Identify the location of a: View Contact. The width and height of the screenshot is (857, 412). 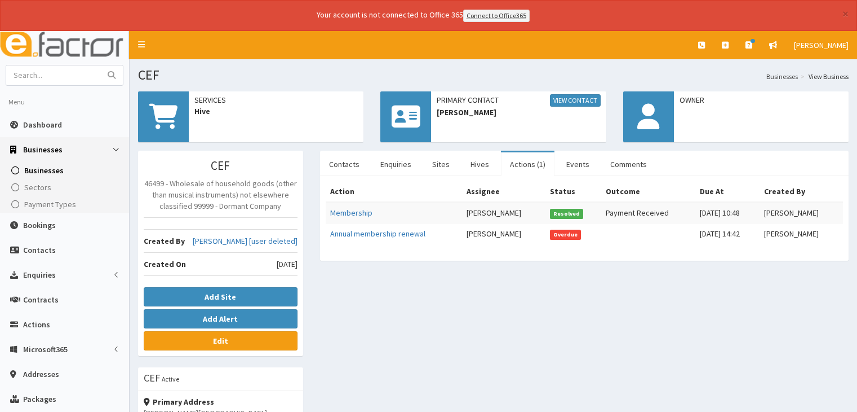
(576, 100).